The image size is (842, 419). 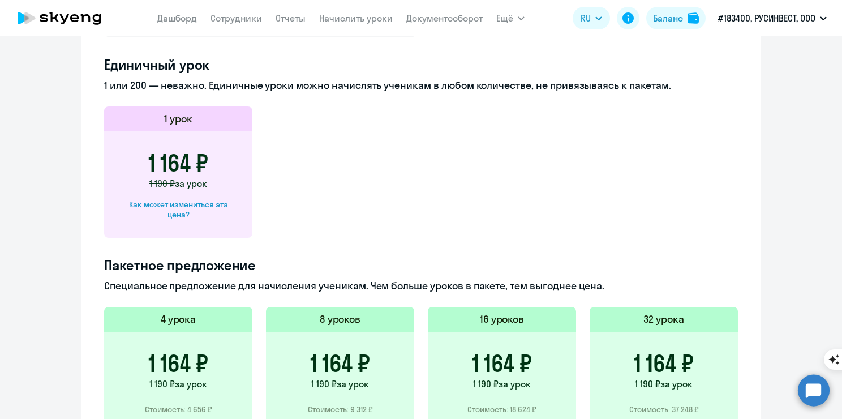 I want to click on button: RU, so click(x=591, y=18).